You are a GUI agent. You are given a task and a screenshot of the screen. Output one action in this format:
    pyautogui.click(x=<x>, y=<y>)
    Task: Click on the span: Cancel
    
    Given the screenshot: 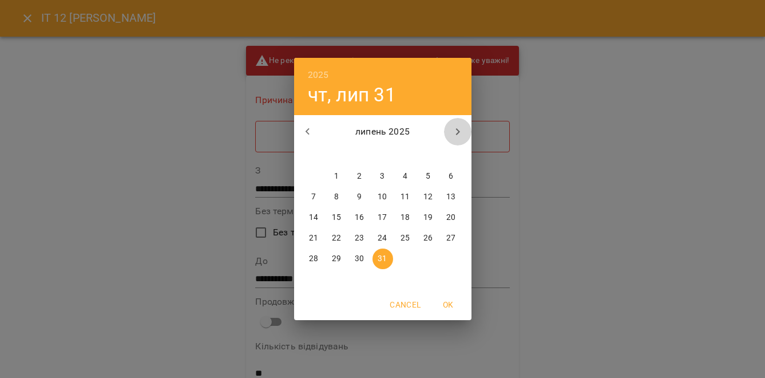 What is the action you would take?
    pyautogui.click(x=405, y=305)
    